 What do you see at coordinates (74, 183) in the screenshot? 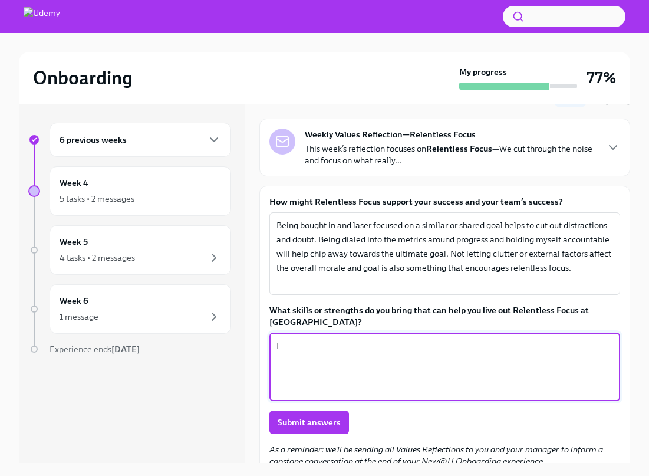
I see `h6: Week 4` at bounding box center [74, 183].